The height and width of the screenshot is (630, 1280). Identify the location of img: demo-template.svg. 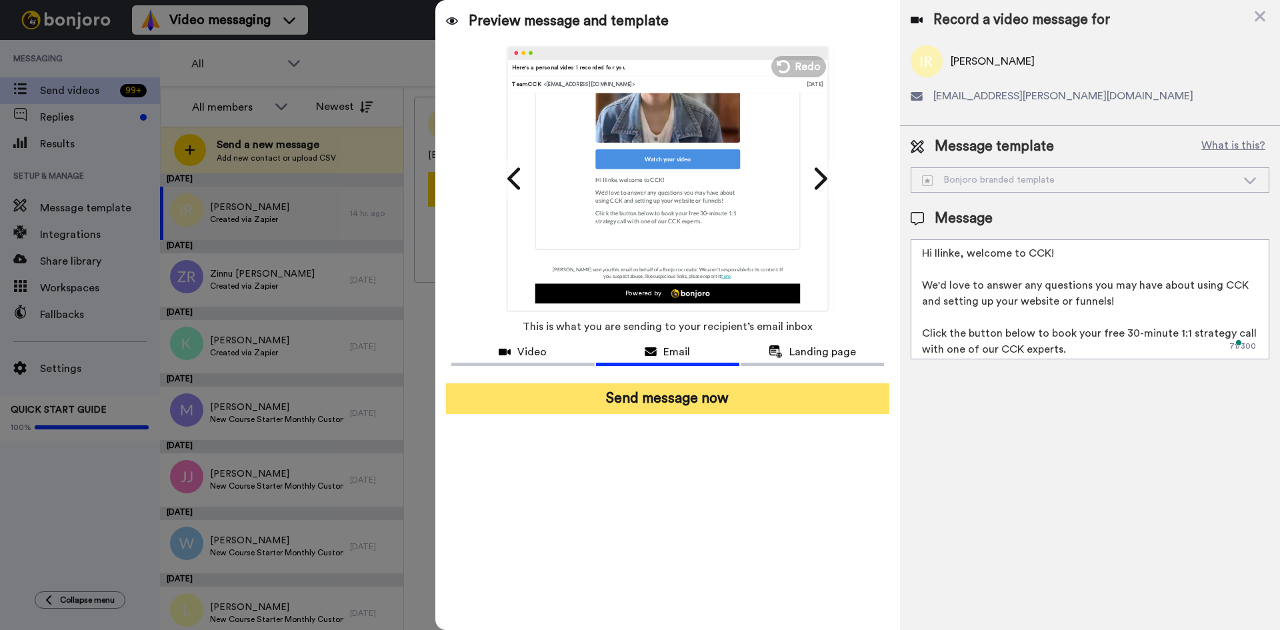
(928, 181).